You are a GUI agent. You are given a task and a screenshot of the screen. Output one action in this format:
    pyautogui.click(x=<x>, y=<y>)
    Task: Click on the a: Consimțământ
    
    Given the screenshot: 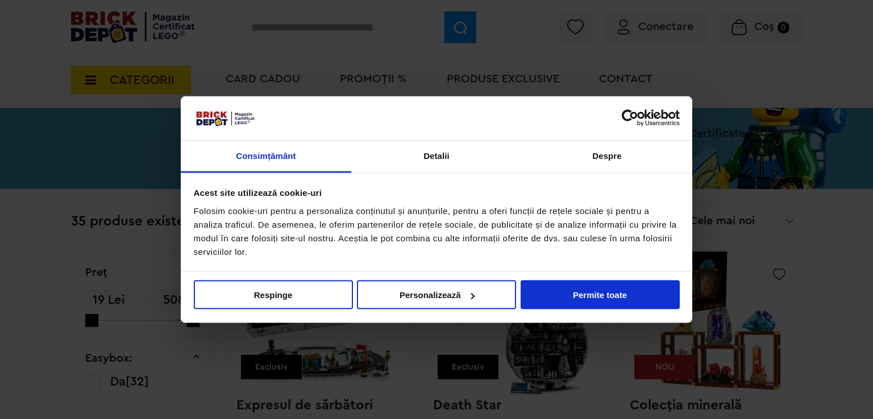 What is the action you would take?
    pyautogui.click(x=266, y=156)
    